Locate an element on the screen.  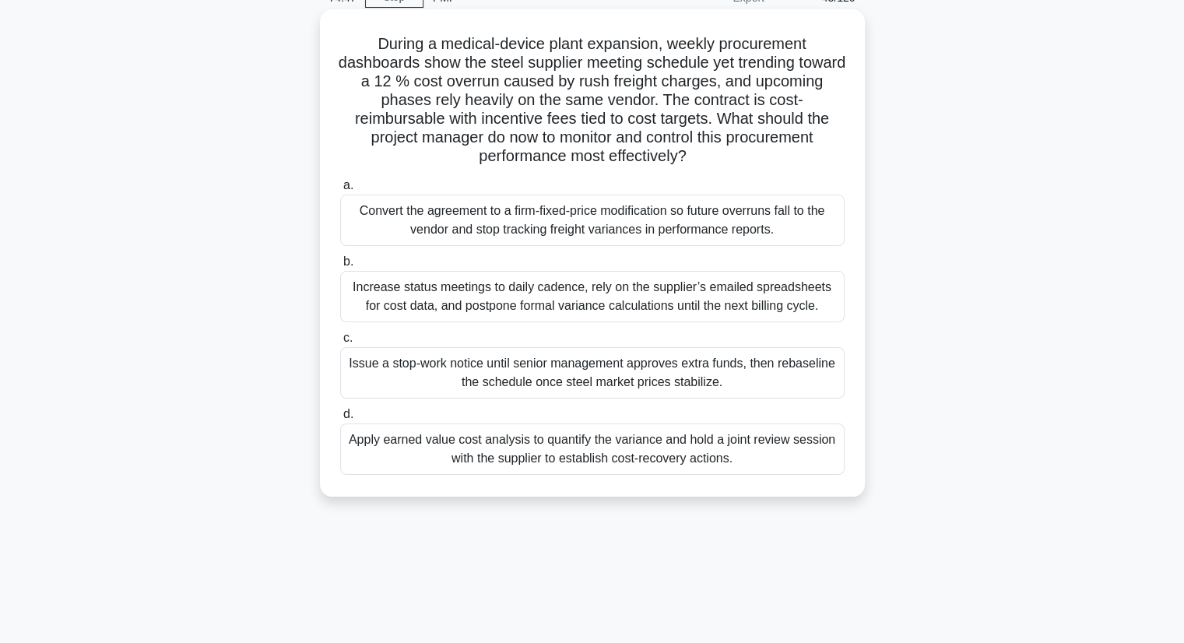
span: a. is located at coordinates (348, 184).